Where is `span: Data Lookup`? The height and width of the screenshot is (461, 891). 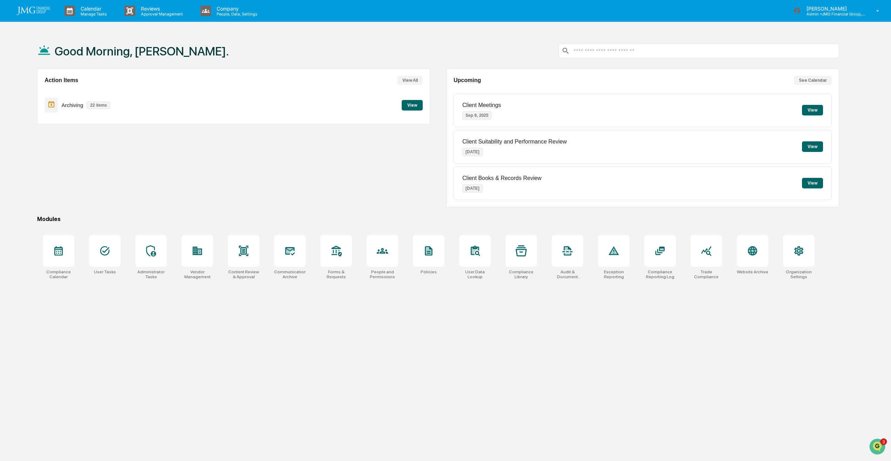
span: Data Lookup is located at coordinates (29, 160).